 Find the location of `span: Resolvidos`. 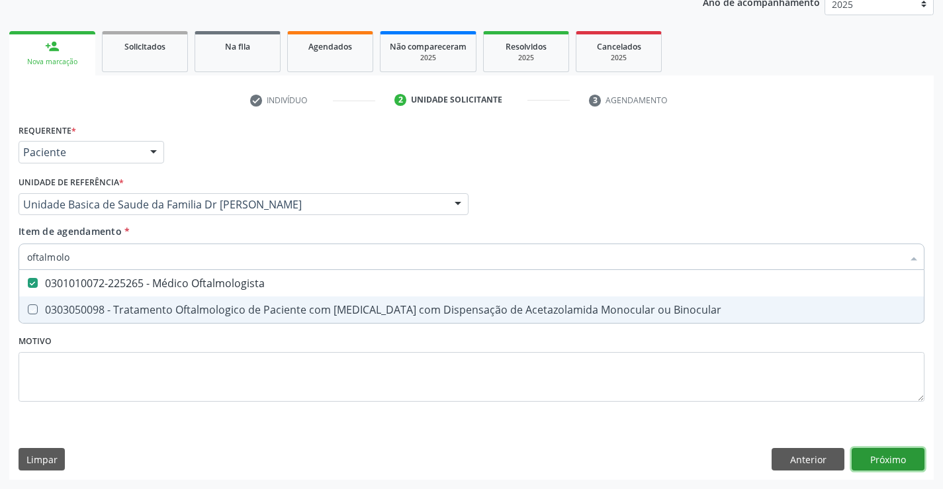

span: Resolvidos is located at coordinates (526, 46).